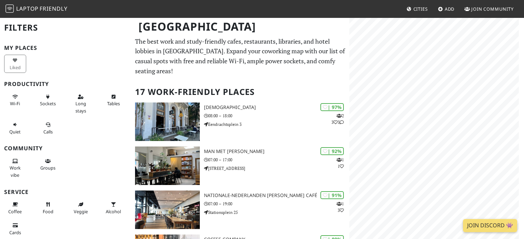 This screenshot has width=524, height=239. Describe the element at coordinates (15, 229) in the screenshot. I see `button: Cards` at that location.